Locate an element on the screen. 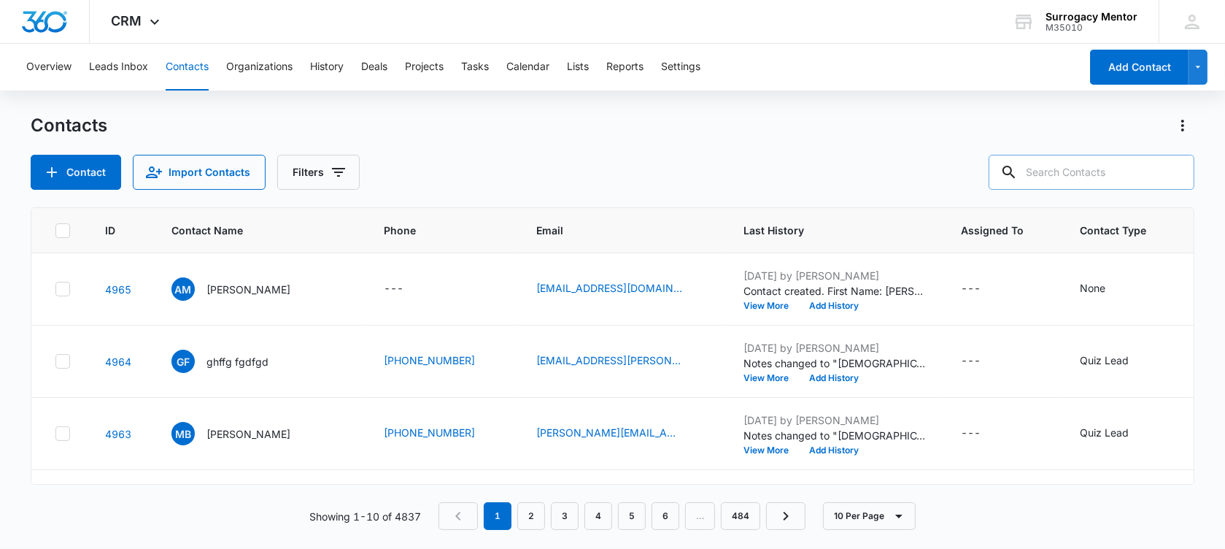 The height and width of the screenshot is (549, 1225). button: Reports is located at coordinates (625, 67).